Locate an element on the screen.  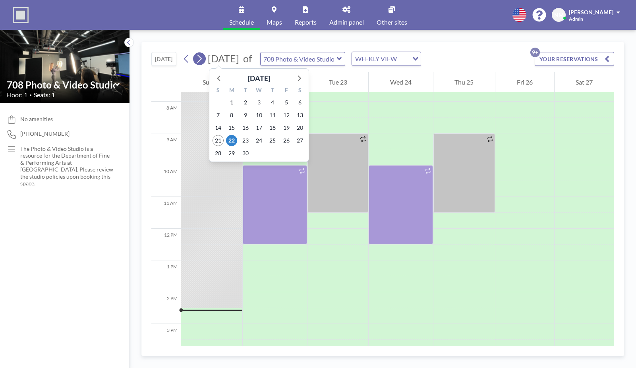
span: Wednesday, September 17, 2025 is located at coordinates (259, 128).